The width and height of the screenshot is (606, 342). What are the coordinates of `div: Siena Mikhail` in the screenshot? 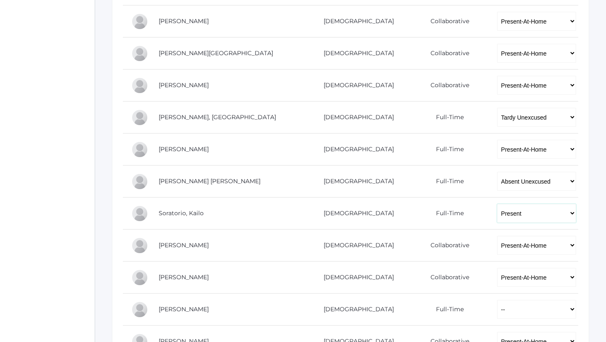 It's located at (140, 117).